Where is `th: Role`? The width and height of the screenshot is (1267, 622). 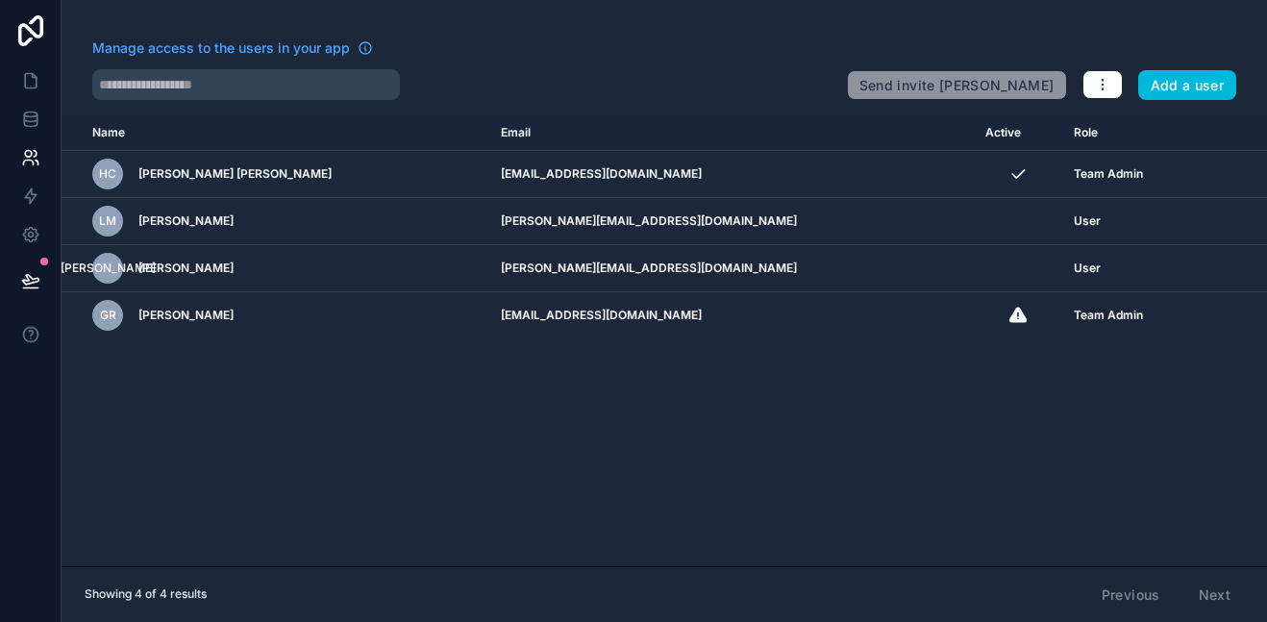
th: Role is located at coordinates (1133, 133).